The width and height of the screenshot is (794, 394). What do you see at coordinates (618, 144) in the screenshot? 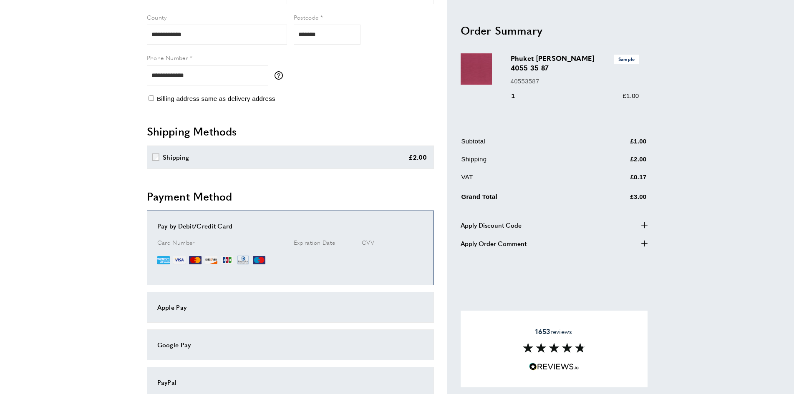
I see `td: £1.00` at bounding box center [618, 144].